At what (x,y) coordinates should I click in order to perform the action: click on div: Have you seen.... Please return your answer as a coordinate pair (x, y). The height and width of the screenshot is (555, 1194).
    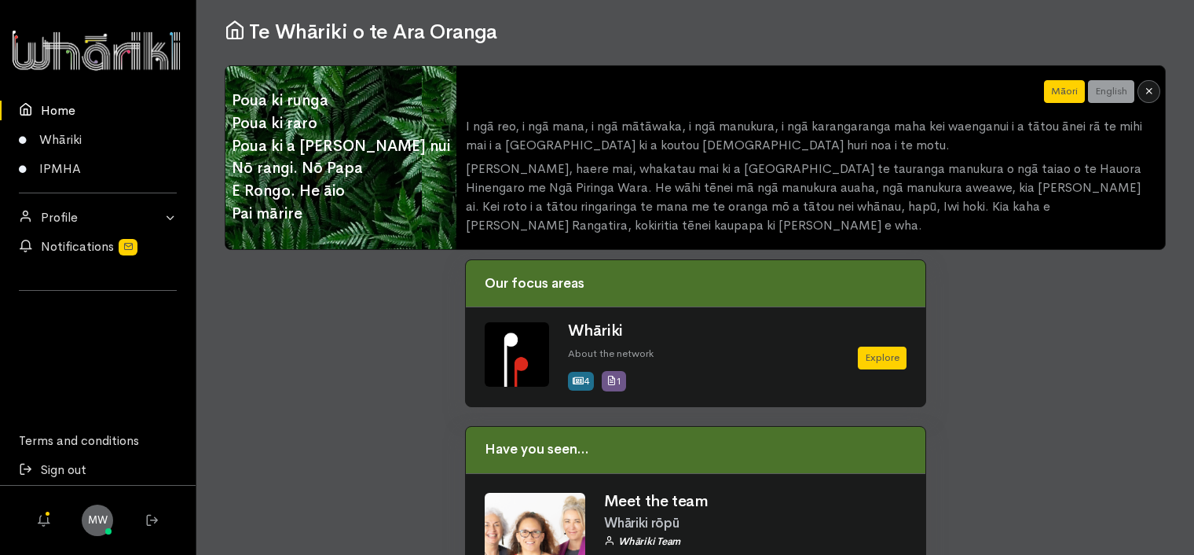
    Looking at the image, I should click on (695, 450).